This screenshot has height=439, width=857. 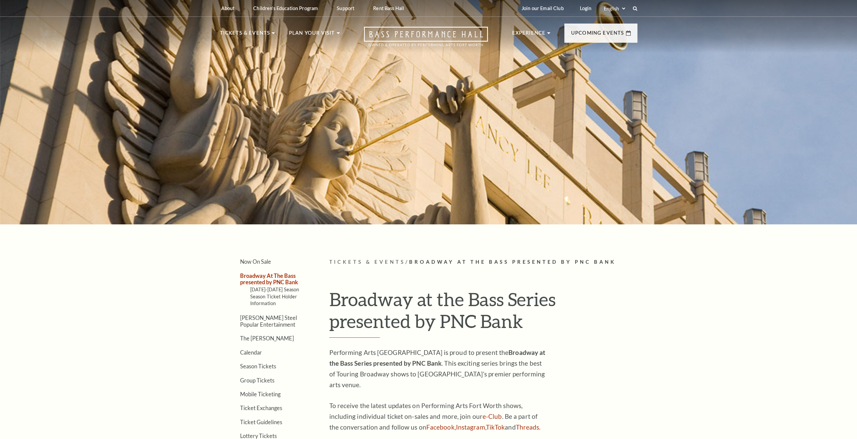 What do you see at coordinates (260, 394) in the screenshot?
I see `a: Mobile Ticketing` at bounding box center [260, 394].